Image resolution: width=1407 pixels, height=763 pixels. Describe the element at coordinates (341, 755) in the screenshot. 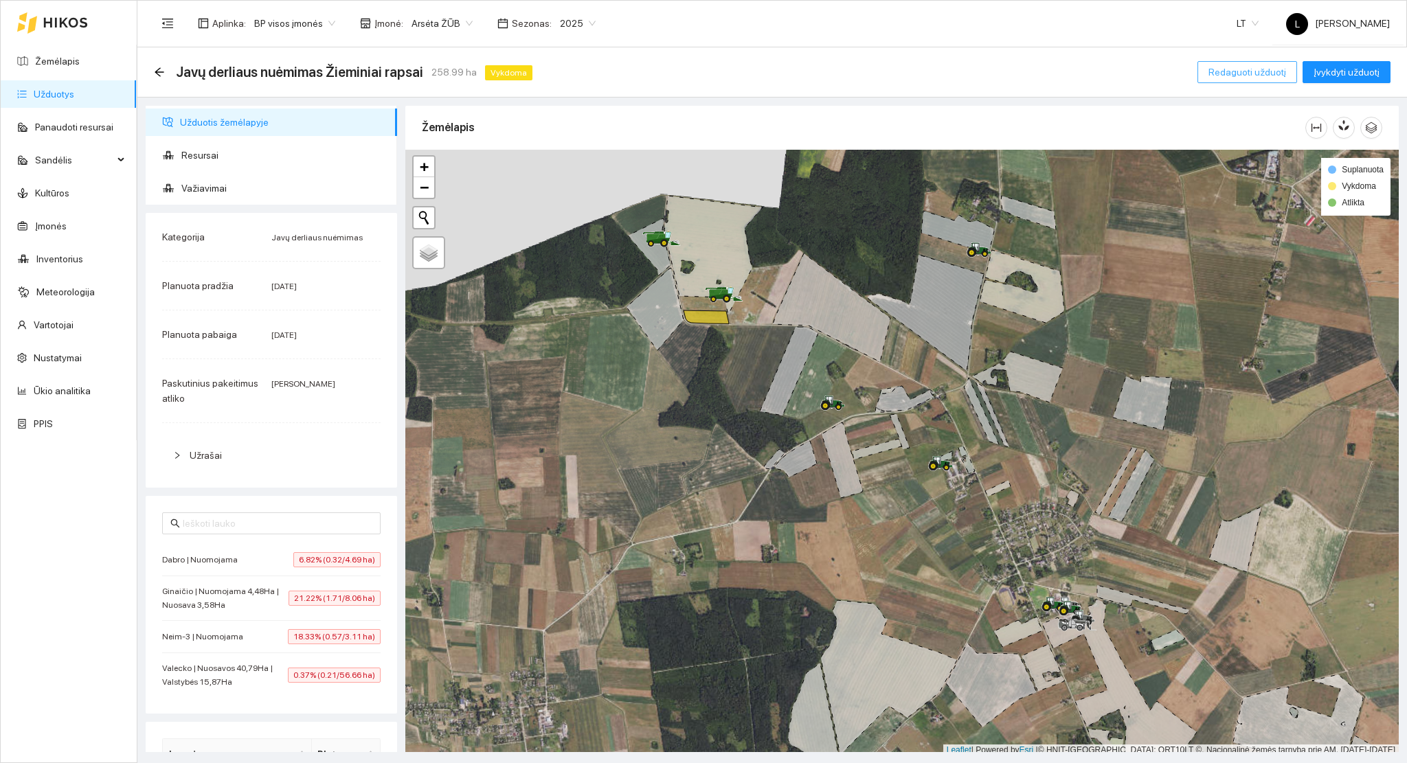

I see `span: Plotas` at that location.